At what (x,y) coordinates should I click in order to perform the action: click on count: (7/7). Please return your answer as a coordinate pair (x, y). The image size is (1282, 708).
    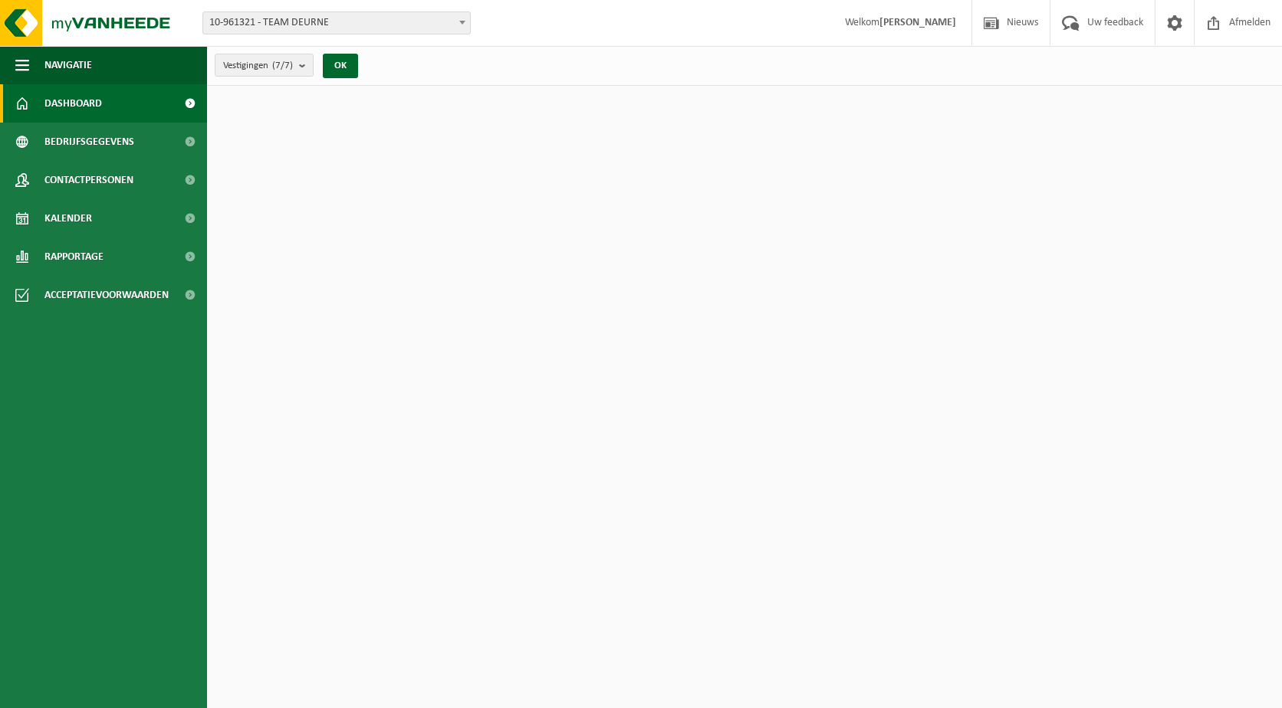
    Looking at the image, I should click on (282, 65).